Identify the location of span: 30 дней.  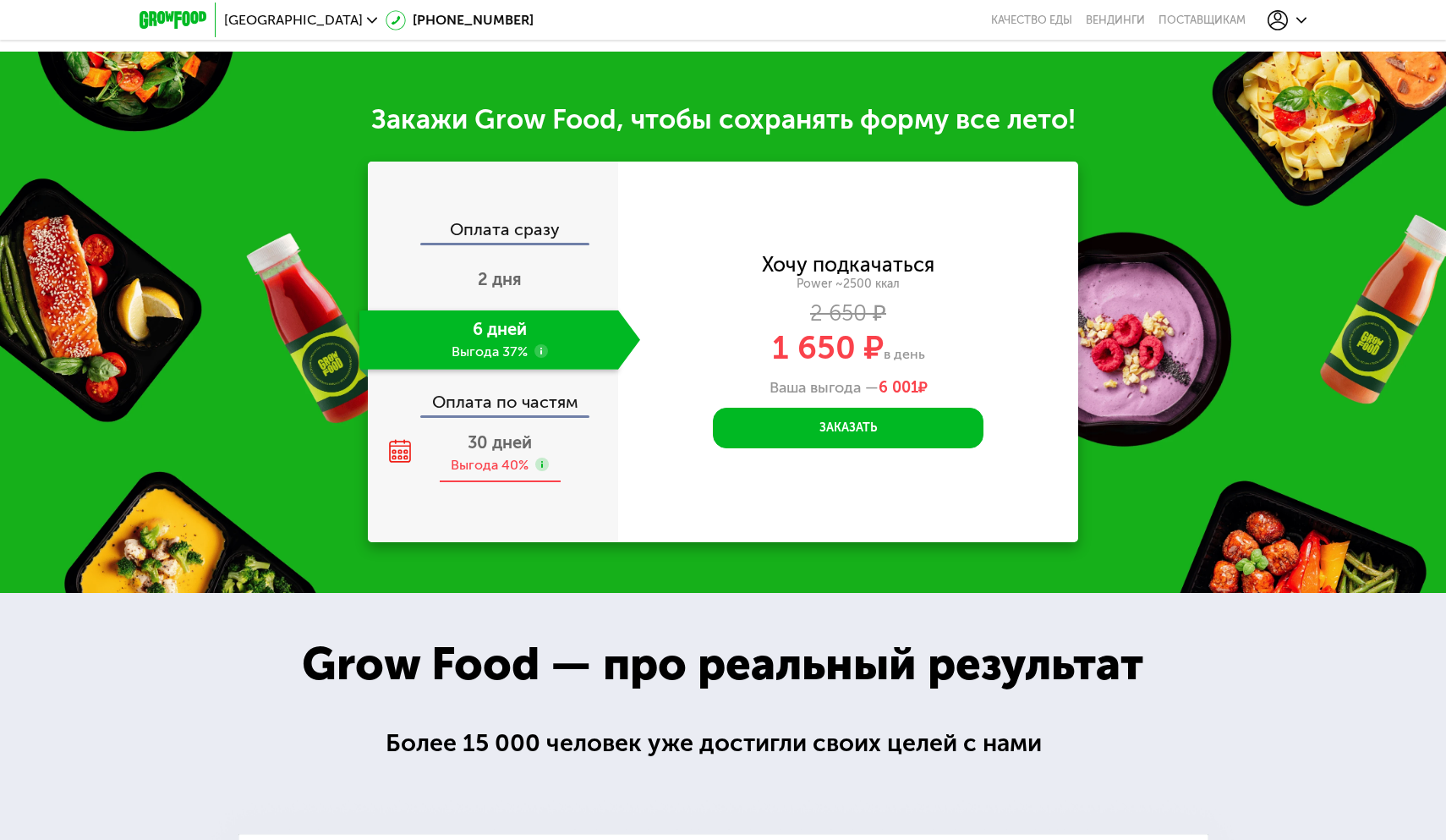
(500, 443).